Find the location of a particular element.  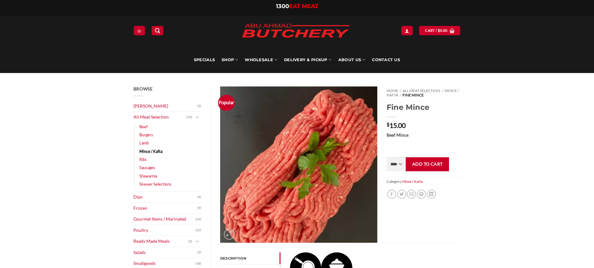

a: Search is located at coordinates (158, 30).